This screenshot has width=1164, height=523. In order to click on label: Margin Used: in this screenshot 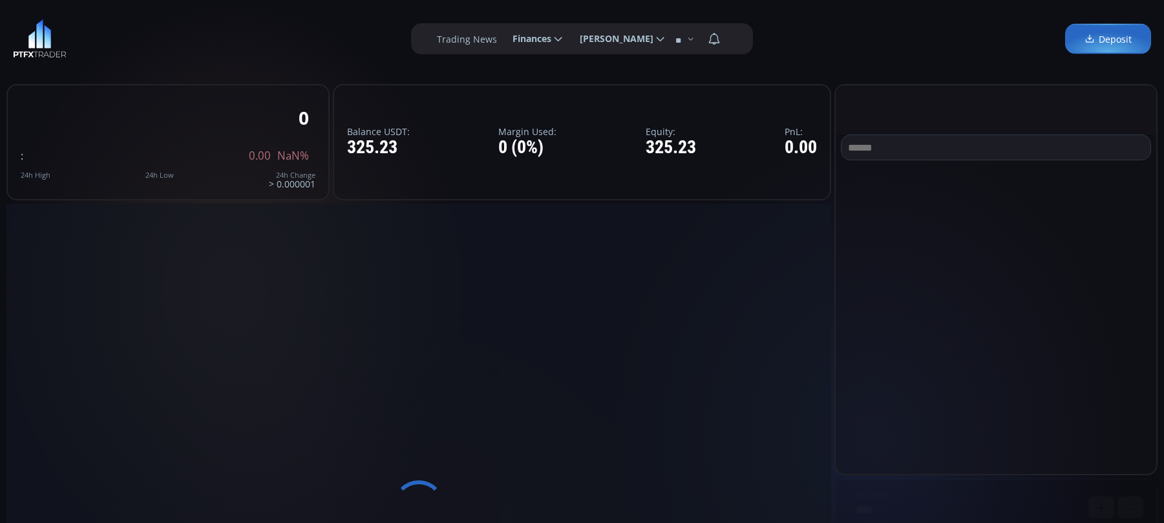, I will do `click(527, 131)`.